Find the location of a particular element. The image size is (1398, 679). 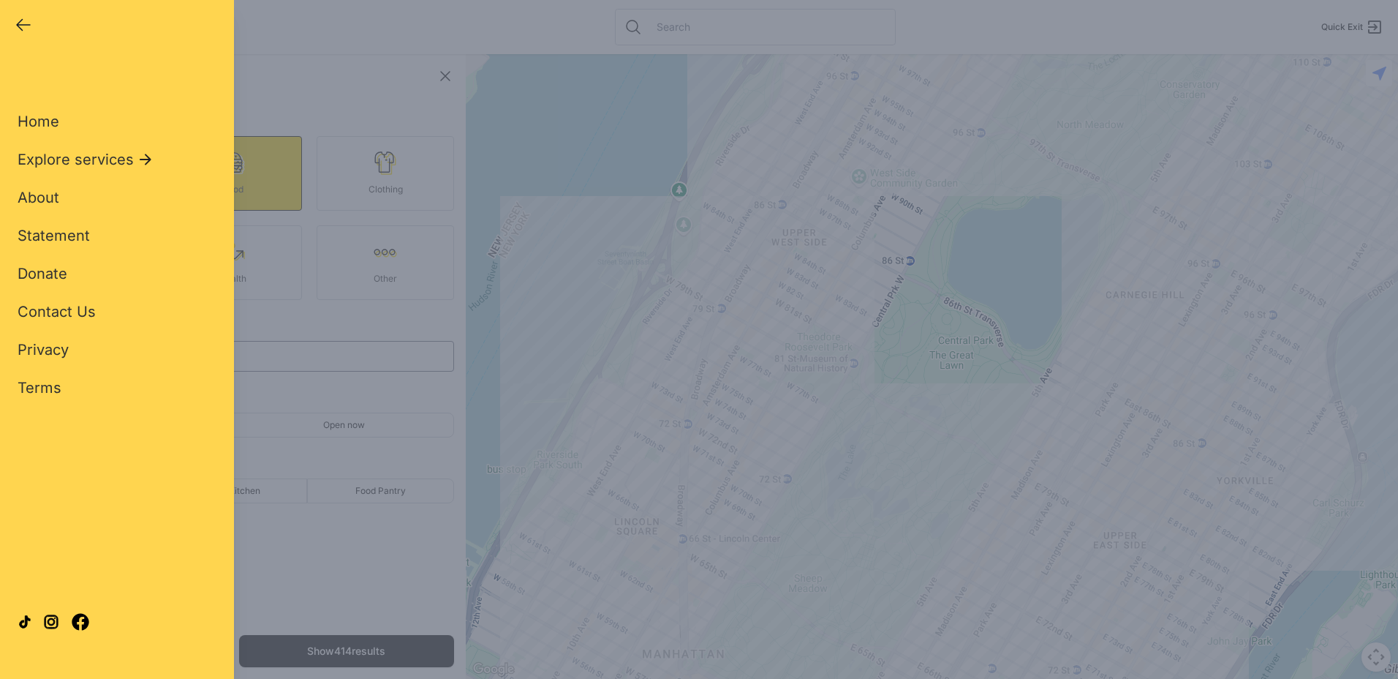

span: Home is located at coordinates (38, 121).